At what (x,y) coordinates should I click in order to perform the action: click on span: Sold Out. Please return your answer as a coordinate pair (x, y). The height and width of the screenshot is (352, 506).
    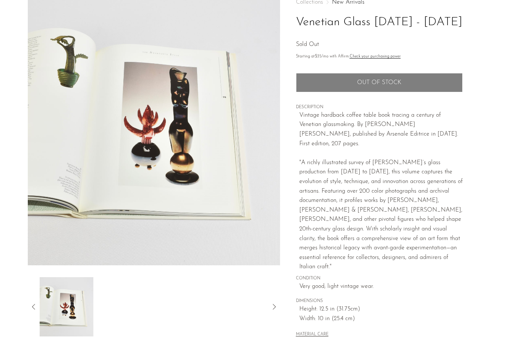
    Looking at the image, I should click on (307, 44).